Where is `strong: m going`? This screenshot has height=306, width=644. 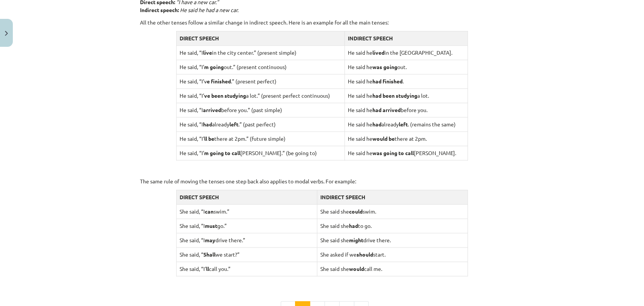 strong: m going is located at coordinates (214, 67).